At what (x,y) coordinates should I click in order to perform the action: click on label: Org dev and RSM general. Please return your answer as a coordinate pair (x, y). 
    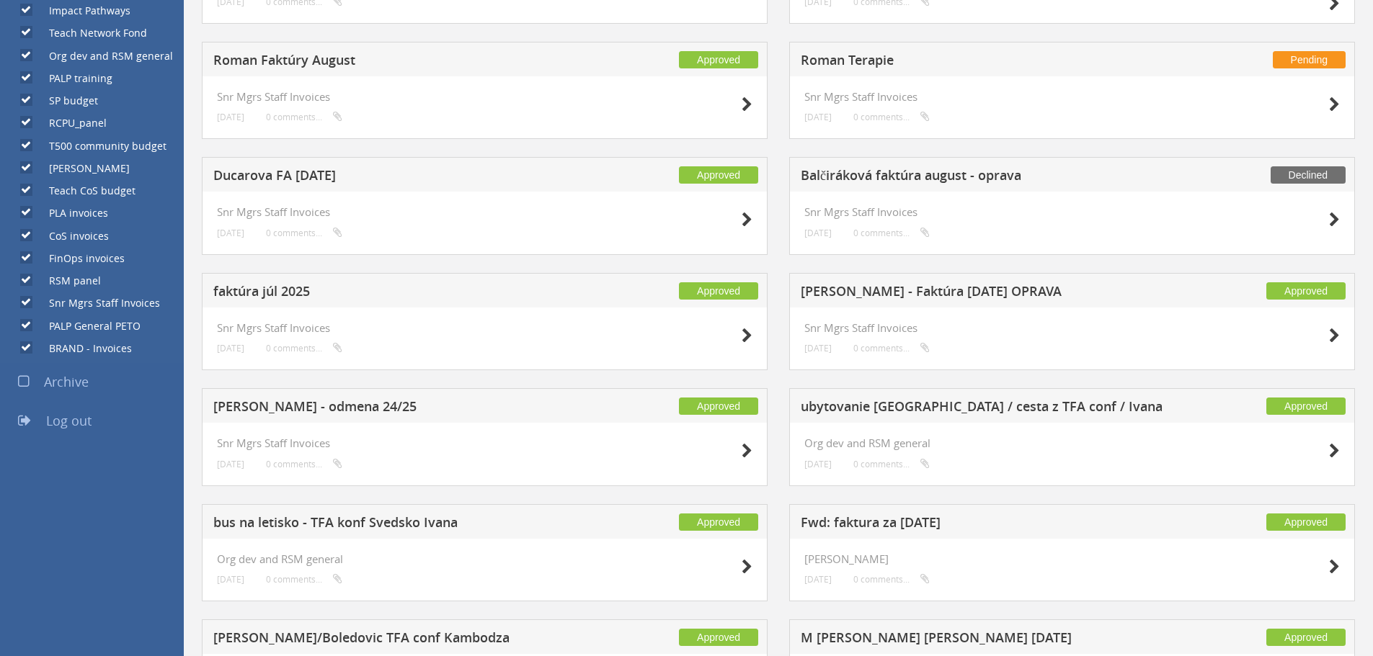
    Looking at the image, I should click on (104, 56).